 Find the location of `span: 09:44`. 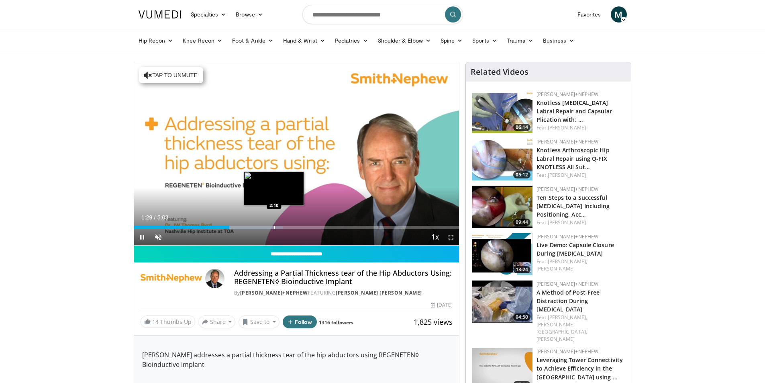

span: 09:44 is located at coordinates (521, 222).